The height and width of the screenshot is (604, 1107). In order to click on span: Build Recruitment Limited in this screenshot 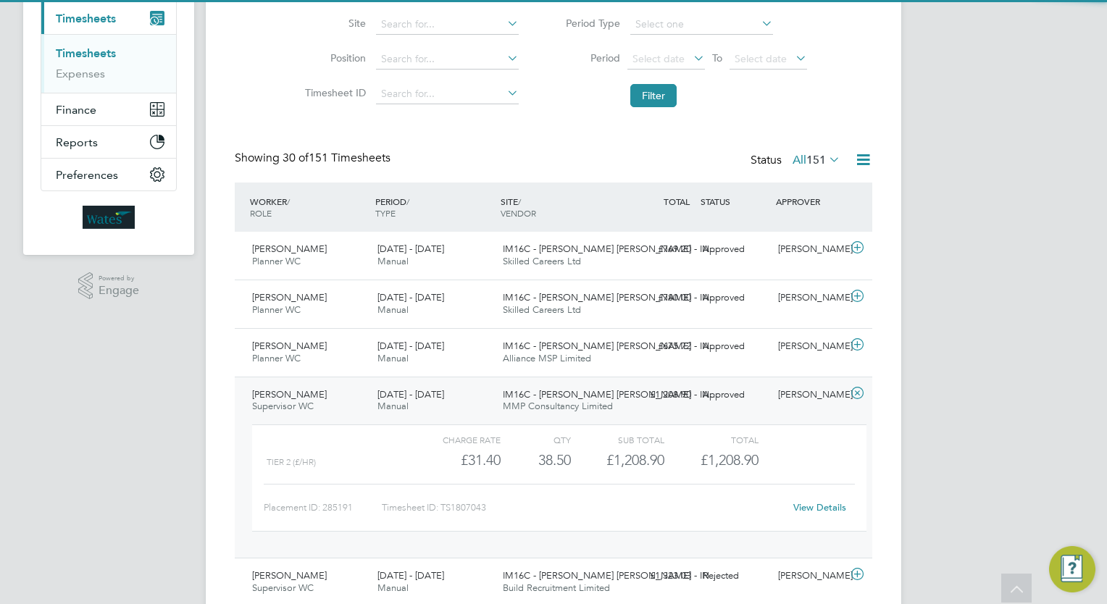, I will do `click(556, 587)`.